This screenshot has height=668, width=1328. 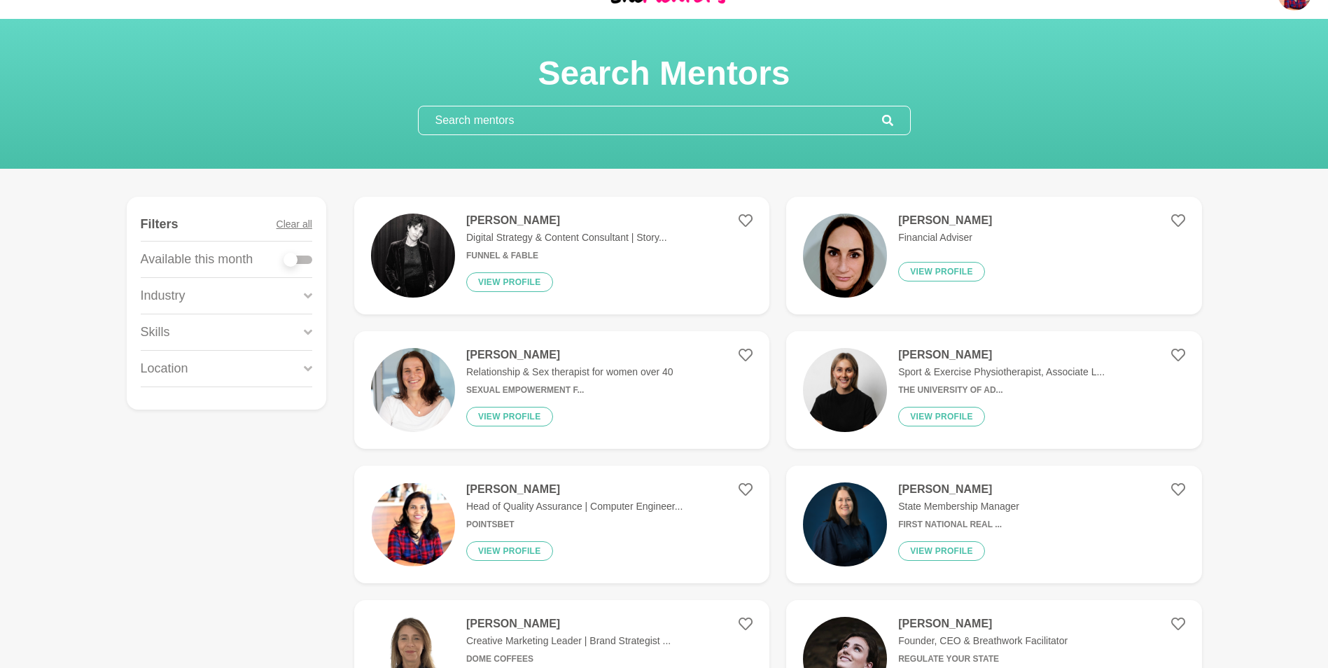 What do you see at coordinates (1001, 372) in the screenshot?
I see `p: Sport & Exercise Physiotherapist, Associate L...` at bounding box center [1001, 372].